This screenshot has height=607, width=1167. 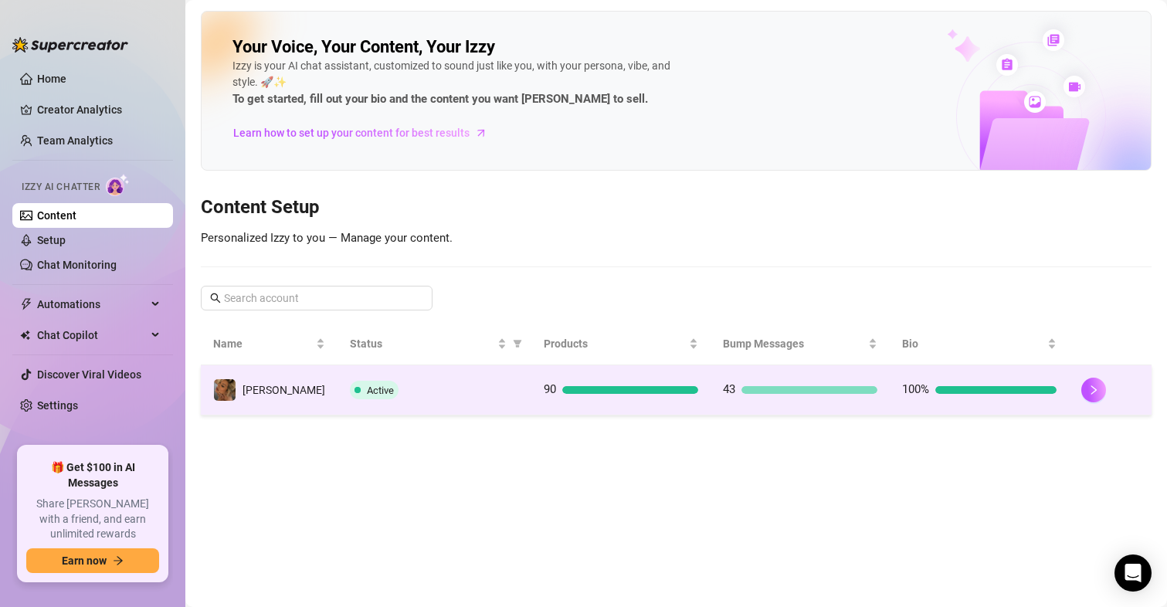 What do you see at coordinates (550, 389) in the screenshot?
I see `span: 90` at bounding box center [550, 389].